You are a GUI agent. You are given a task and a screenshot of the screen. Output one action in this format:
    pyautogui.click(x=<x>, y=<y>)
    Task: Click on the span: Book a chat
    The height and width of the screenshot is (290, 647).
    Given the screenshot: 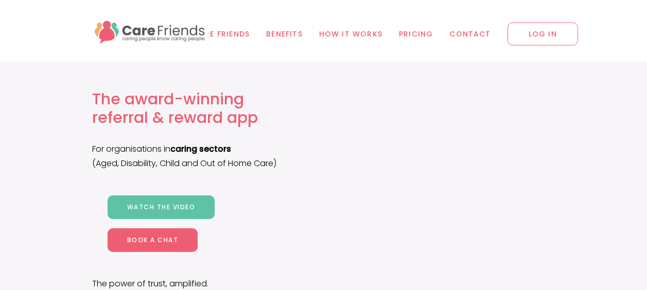 What is the action you would take?
    pyautogui.click(x=153, y=240)
    